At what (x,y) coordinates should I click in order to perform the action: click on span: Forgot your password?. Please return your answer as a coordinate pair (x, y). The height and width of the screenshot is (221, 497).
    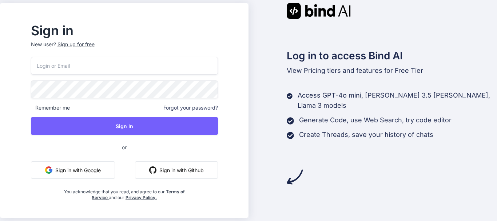
    Looking at the image, I should click on (190, 108).